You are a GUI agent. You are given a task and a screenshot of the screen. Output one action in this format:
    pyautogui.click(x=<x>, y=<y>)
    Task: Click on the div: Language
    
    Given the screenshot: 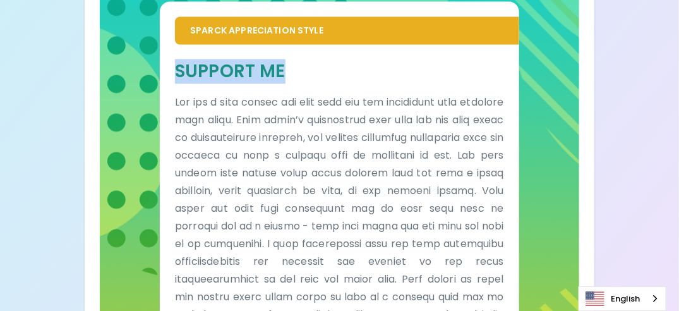 What is the action you would take?
    pyautogui.click(x=622, y=298)
    